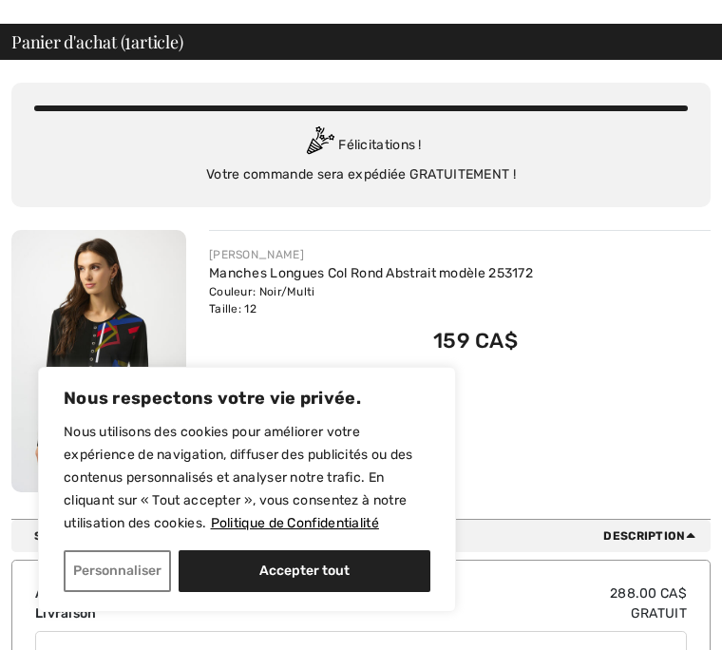 The image size is (722, 650). What do you see at coordinates (482, 593) in the screenshot?
I see `td: 288.00 CA$` at bounding box center [482, 593].